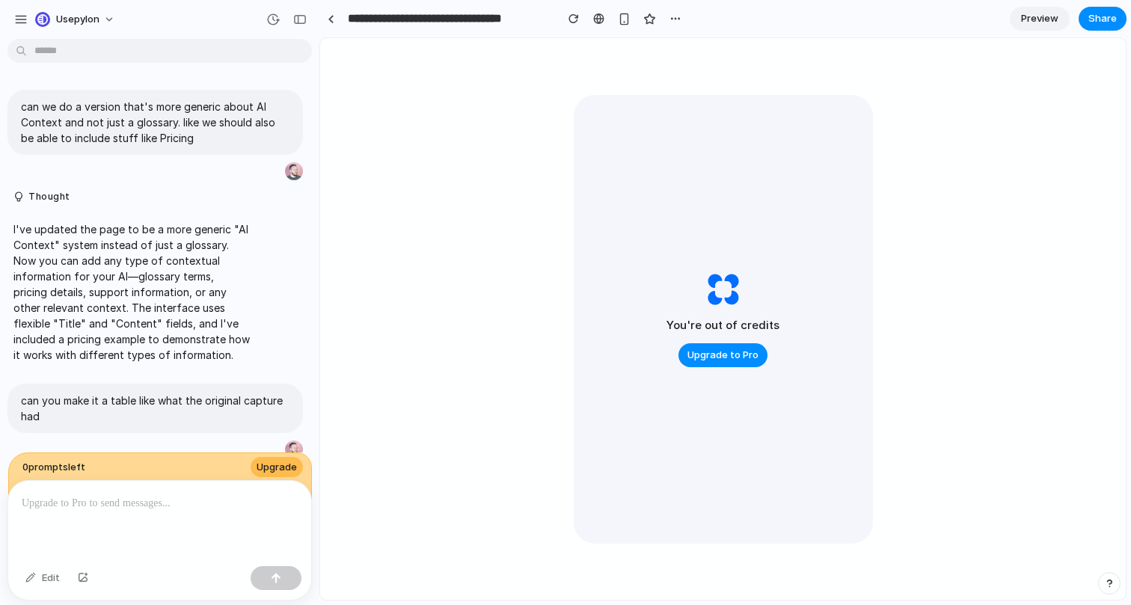  Describe the element at coordinates (1040, 19) in the screenshot. I see `a: Preview` at that location.